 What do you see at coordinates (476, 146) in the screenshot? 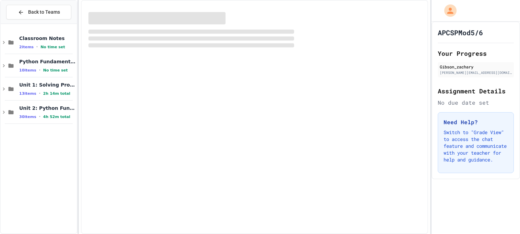
I see `p: Switch to "Grade View" to access the chat feature and communicate with your teacher for help and ...` at bounding box center [476, 146].